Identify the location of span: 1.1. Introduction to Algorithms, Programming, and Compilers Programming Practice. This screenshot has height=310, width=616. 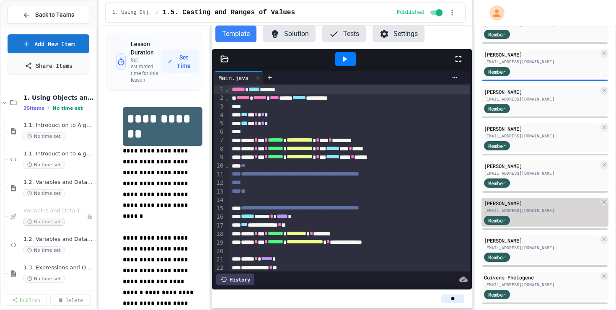
(59, 154).